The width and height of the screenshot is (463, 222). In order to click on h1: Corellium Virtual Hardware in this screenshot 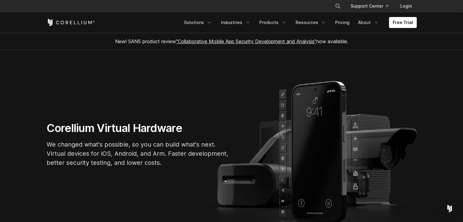, I will do `click(138, 128)`.